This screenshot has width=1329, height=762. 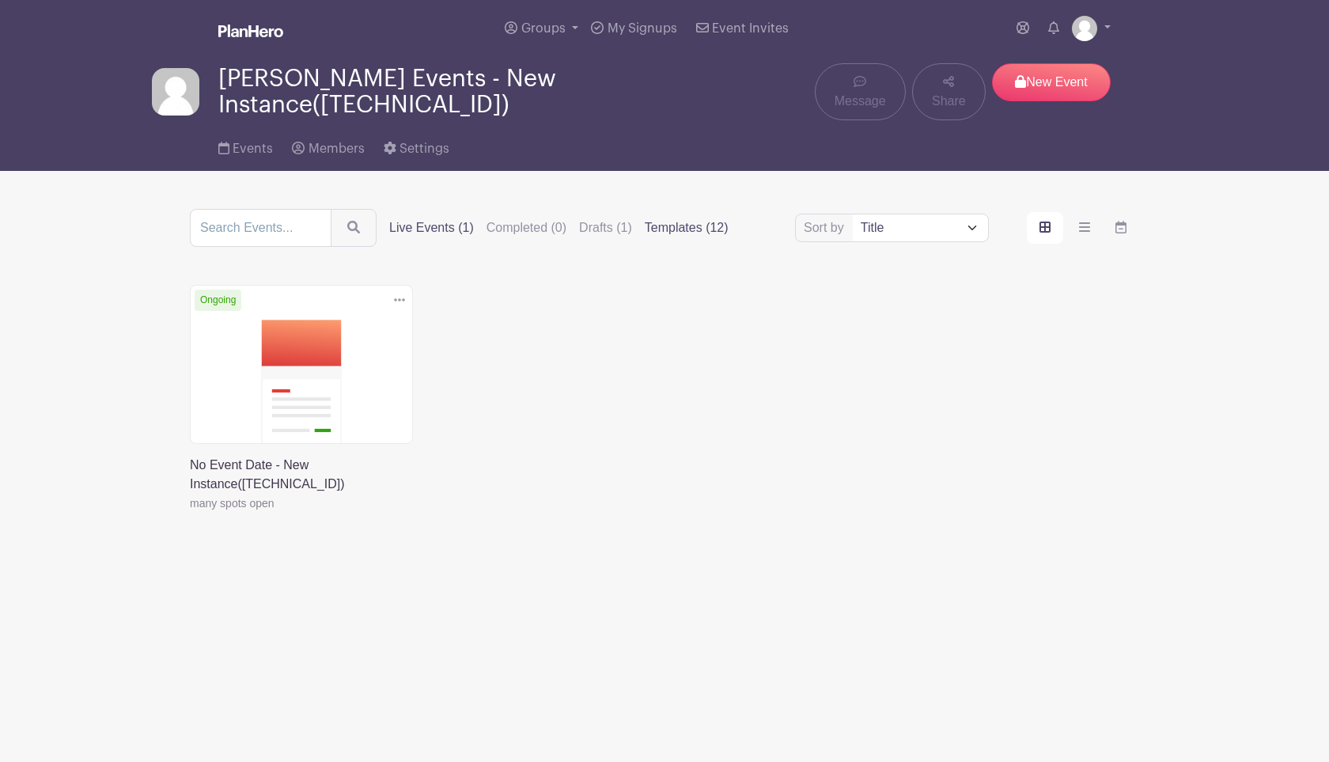 I want to click on span: Message, so click(x=860, y=101).